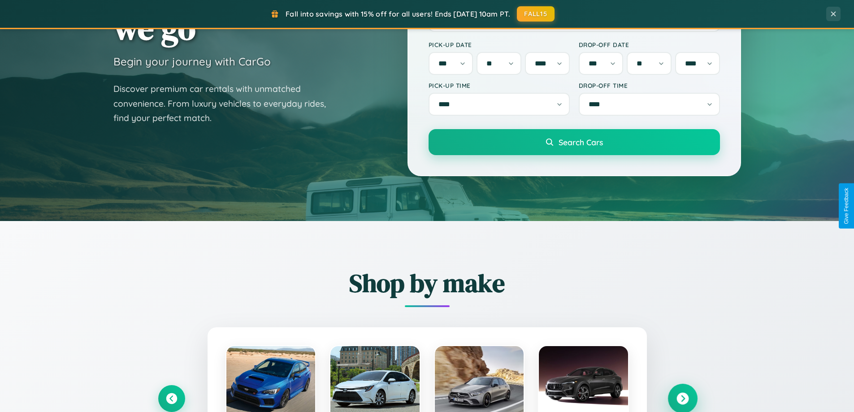 This screenshot has height=412, width=854. I want to click on label: Pick-up Time, so click(499, 85).